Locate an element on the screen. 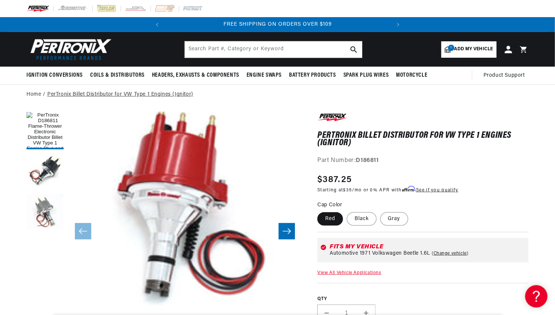 This screenshot has width=555, height=315. span: Engine Swaps is located at coordinates (264, 75).